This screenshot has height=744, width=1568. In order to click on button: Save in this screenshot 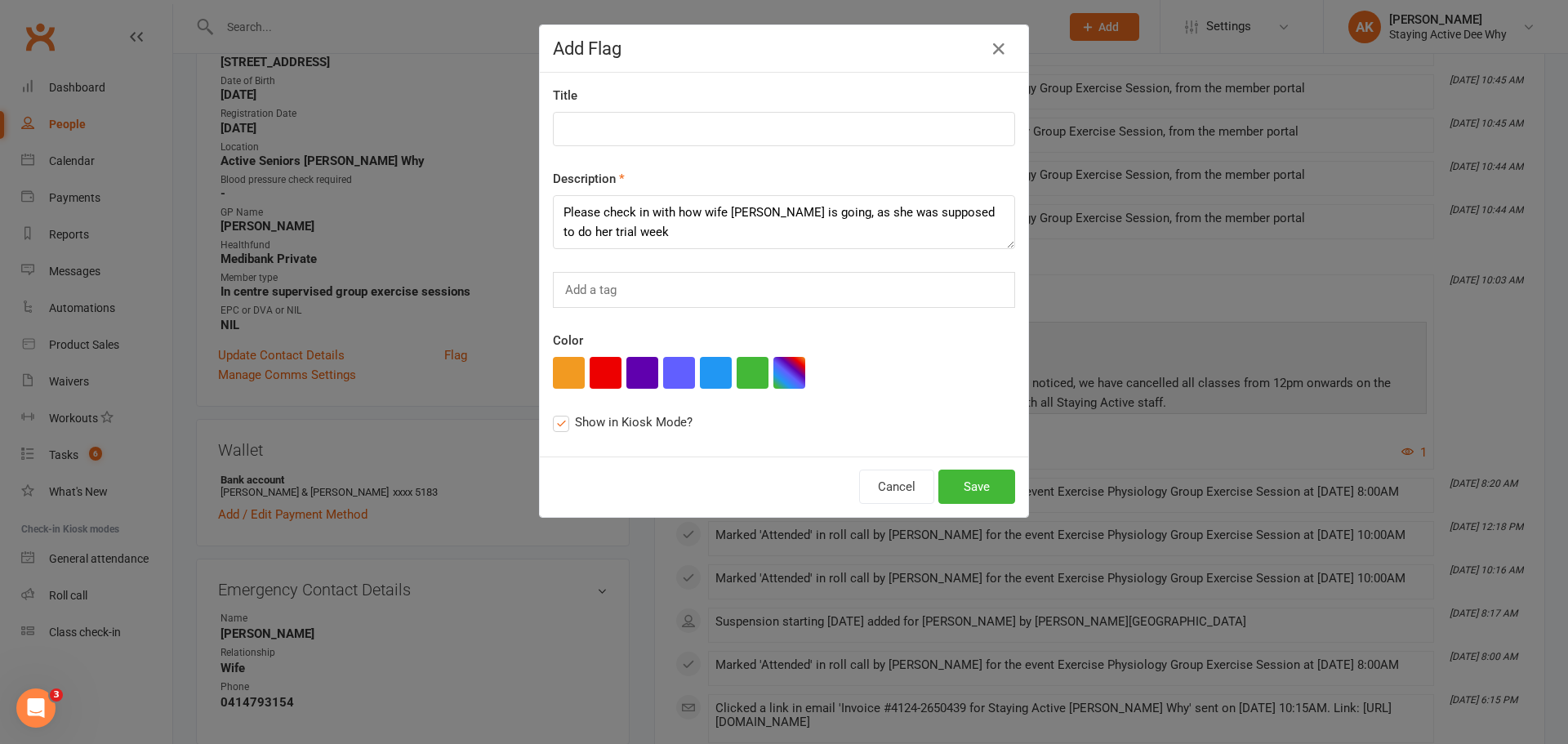, I will do `click(977, 487)`.